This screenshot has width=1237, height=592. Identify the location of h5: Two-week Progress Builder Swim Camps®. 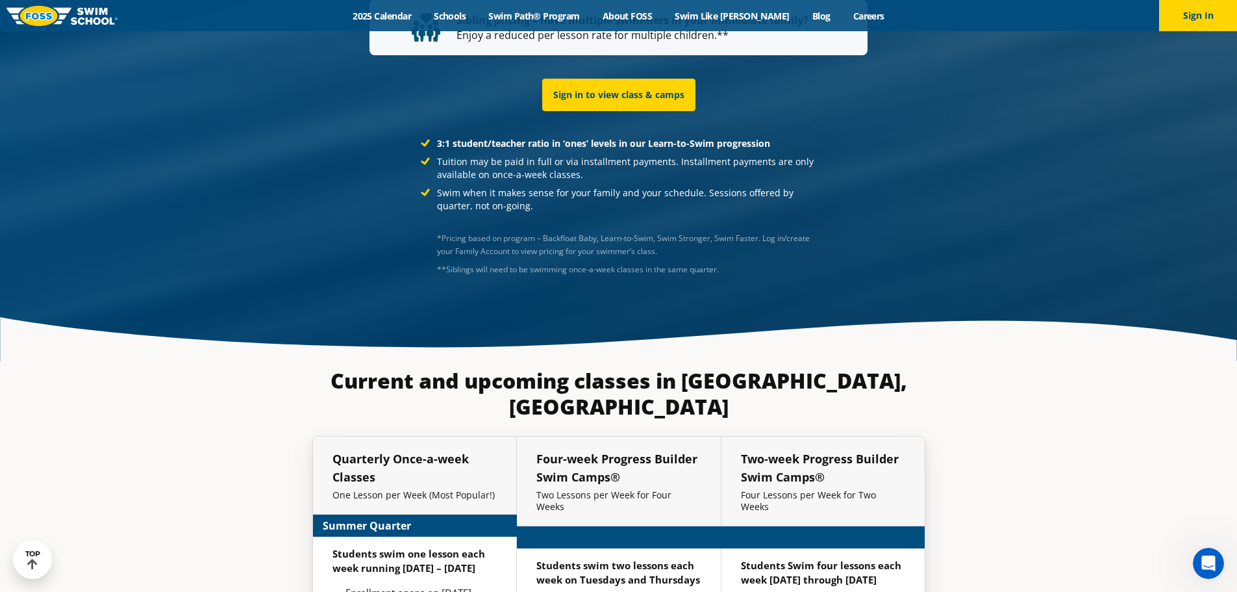
(823, 468).